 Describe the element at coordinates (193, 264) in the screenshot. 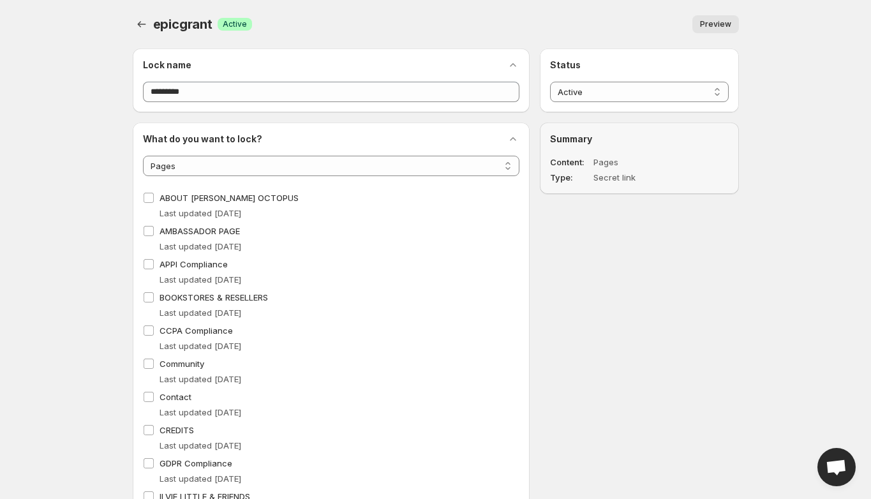

I see `span: APPI Compliance` at that location.